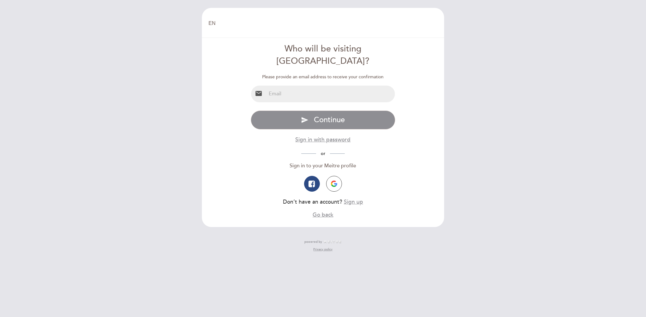 This screenshot has width=646, height=317. Describe the element at coordinates (323, 139) in the screenshot. I see `button: Sign in with password` at that location.